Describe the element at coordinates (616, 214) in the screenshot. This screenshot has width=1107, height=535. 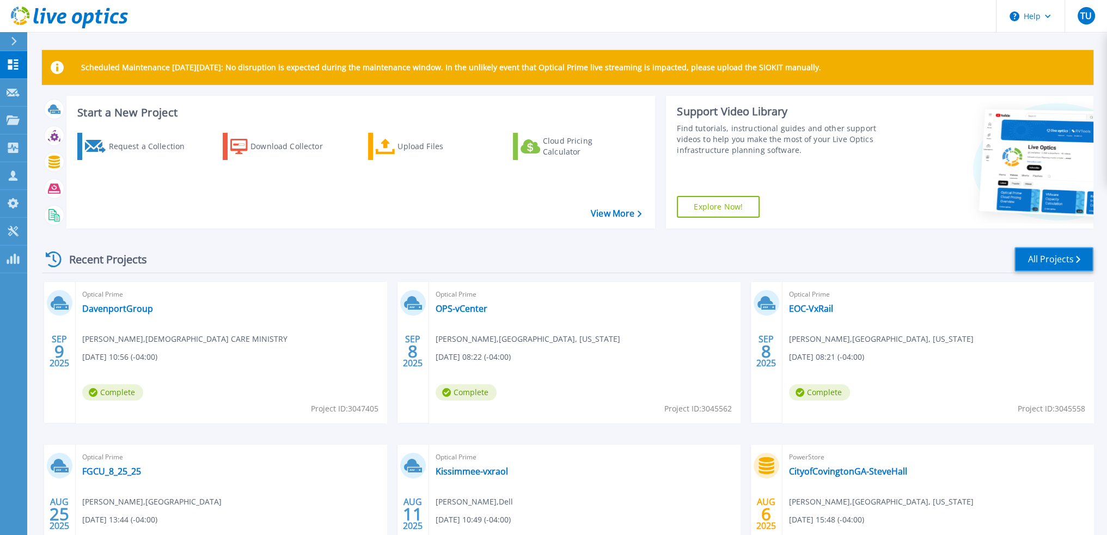
I see `a: View More` at that location.